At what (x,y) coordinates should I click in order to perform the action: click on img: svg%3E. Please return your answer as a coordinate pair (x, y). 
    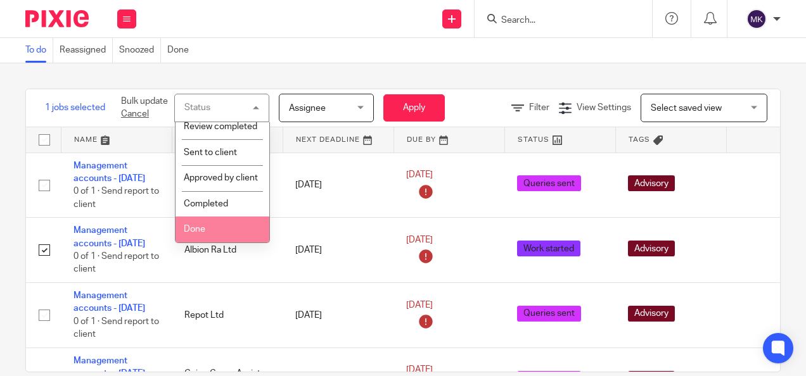
    Looking at the image, I should click on (757, 19).